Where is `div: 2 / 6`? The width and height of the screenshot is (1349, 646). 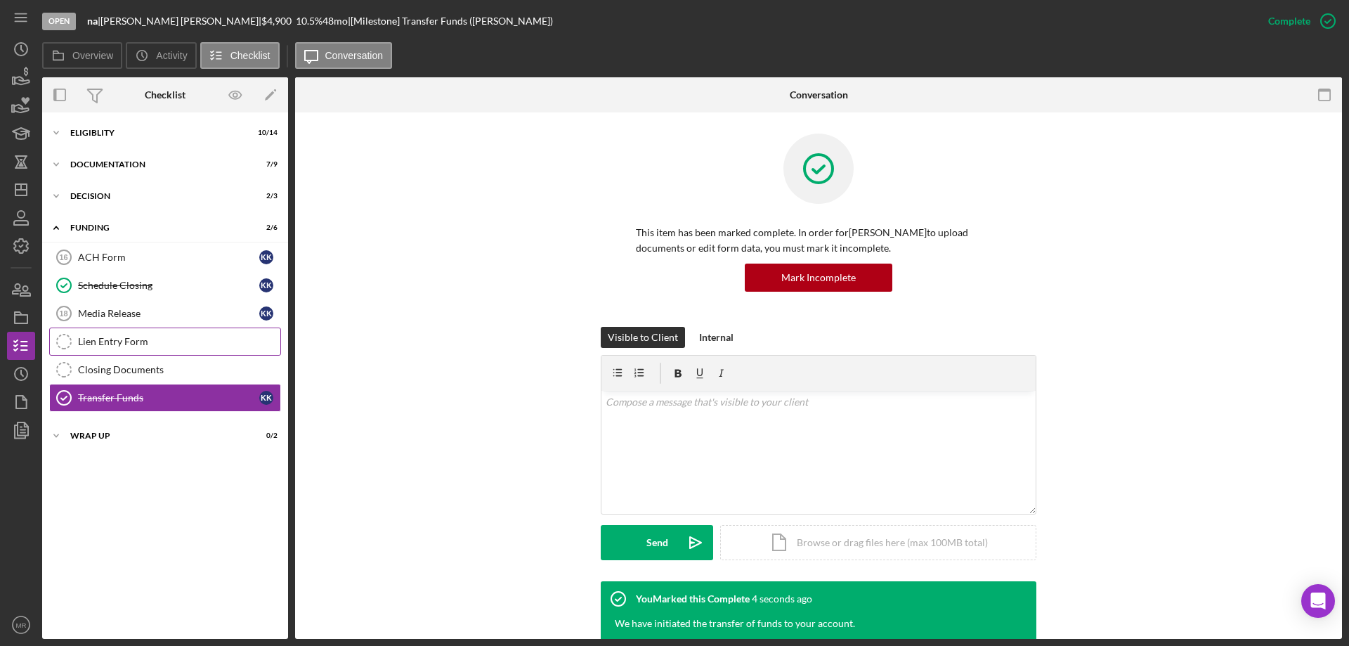
div: 2 / 6 is located at coordinates (265, 228).